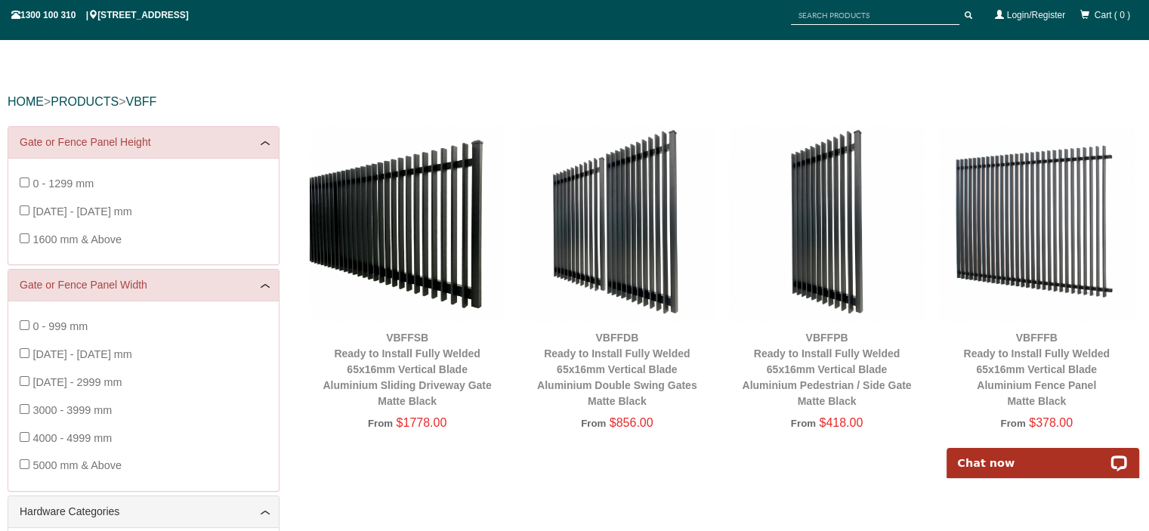 This screenshot has height=531, width=1149. Describe the element at coordinates (77, 465) in the screenshot. I see `span: 5000 mm & Above` at that location.